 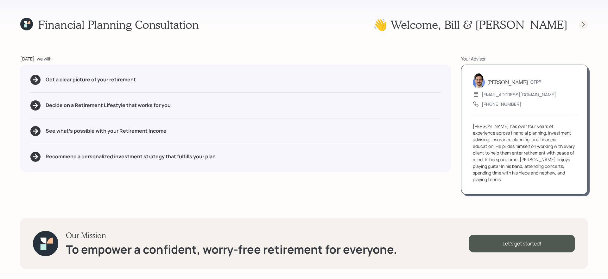 I want to click on img: jonah-coleman-headshot.png, so click(x=479, y=81).